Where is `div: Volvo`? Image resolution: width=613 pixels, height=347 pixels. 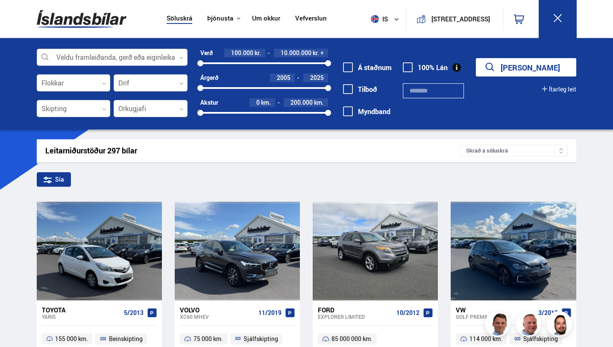 div: Volvo is located at coordinates (217, 310).